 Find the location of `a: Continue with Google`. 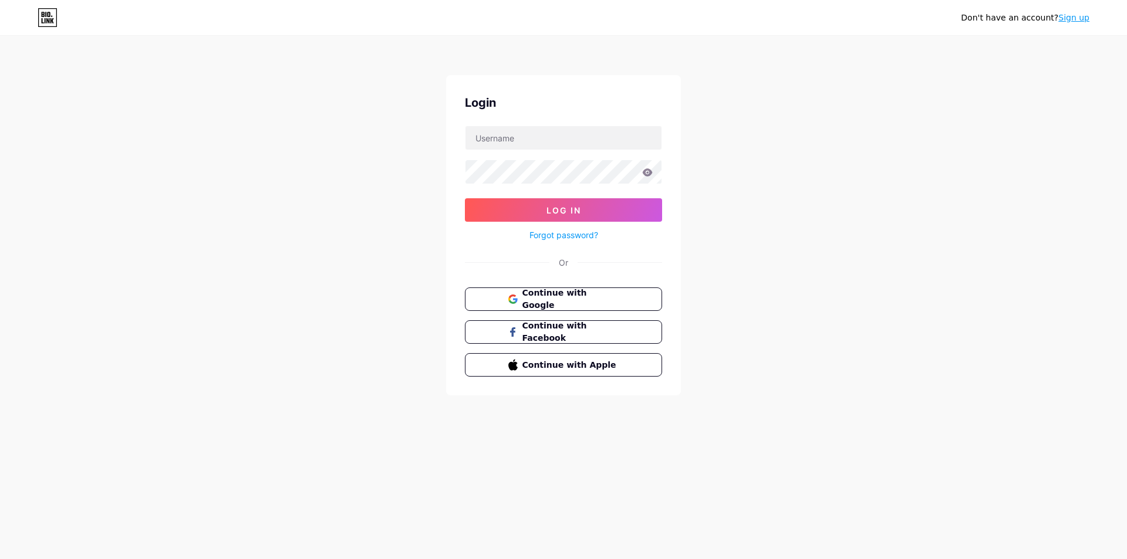

a: Continue with Google is located at coordinates (564, 299).